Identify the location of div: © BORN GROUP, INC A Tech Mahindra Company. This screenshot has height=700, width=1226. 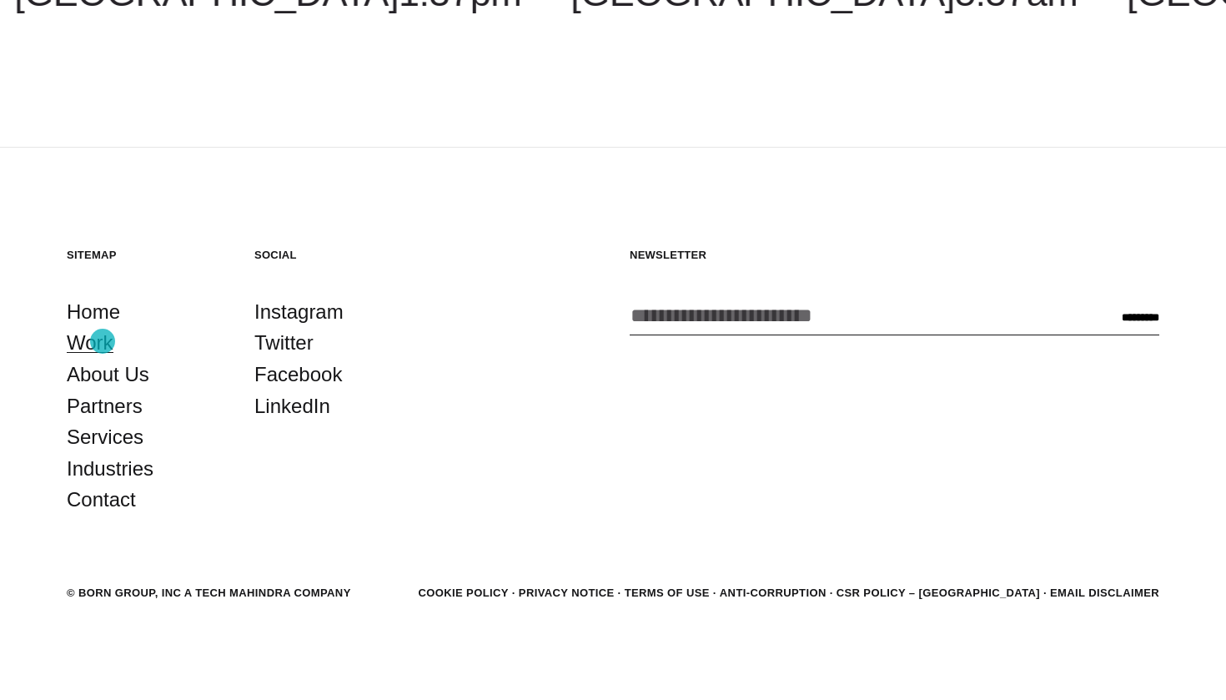
(209, 593).